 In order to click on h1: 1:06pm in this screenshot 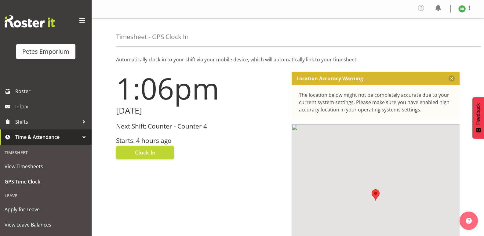, I will do `click(200, 88)`.